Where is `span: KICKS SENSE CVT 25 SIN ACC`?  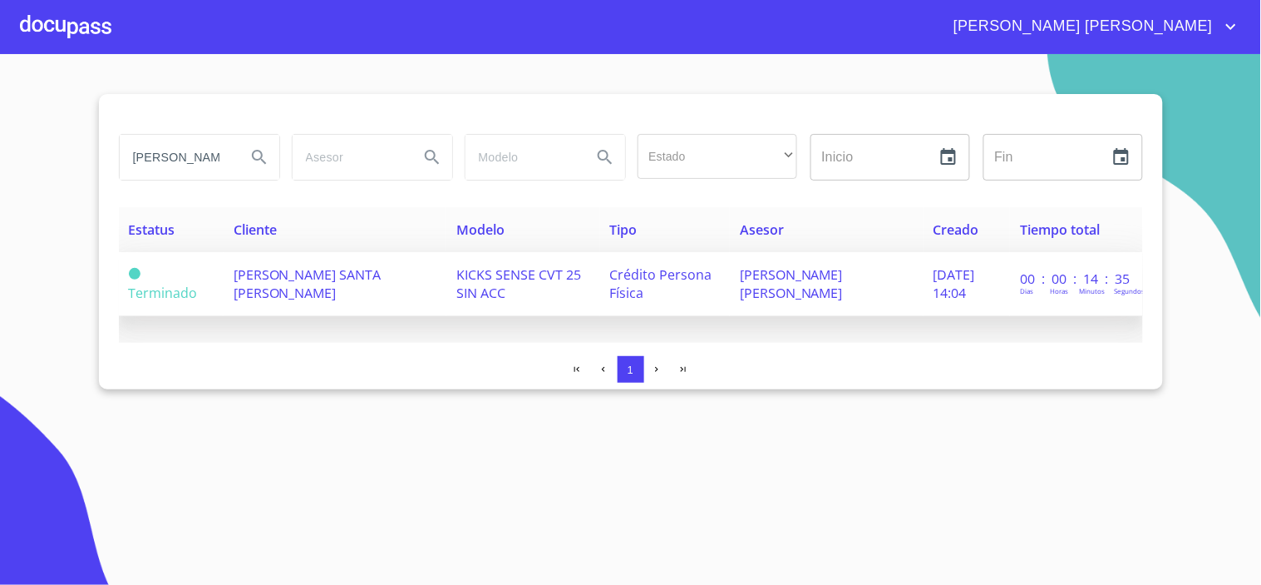
span: KICKS SENSE CVT 25 SIN ACC is located at coordinates (519, 284).